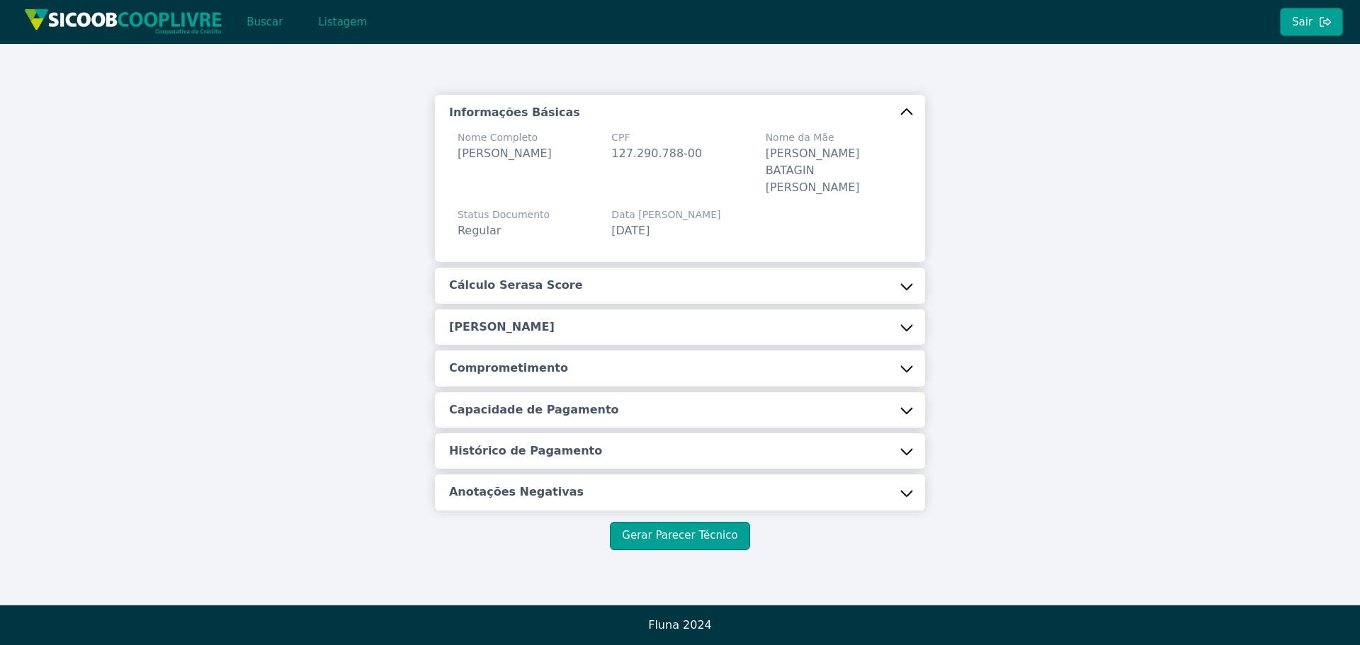 The image size is (1360, 645). Describe the element at coordinates (479, 230) in the screenshot. I see `span: Regular` at that location.